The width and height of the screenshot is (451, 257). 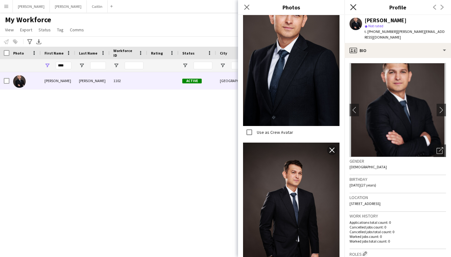 I want to click on a: Comms, so click(x=77, y=30).